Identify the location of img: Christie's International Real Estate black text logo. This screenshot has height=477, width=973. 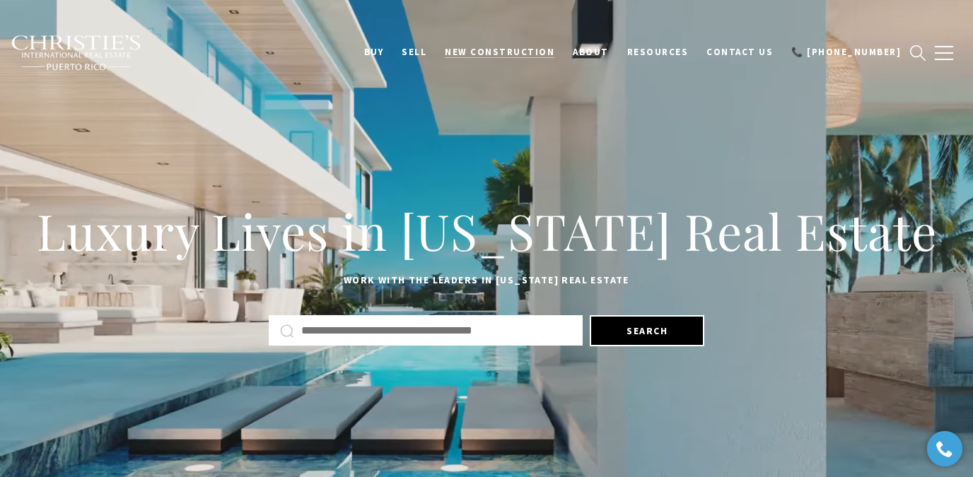
(76, 53).